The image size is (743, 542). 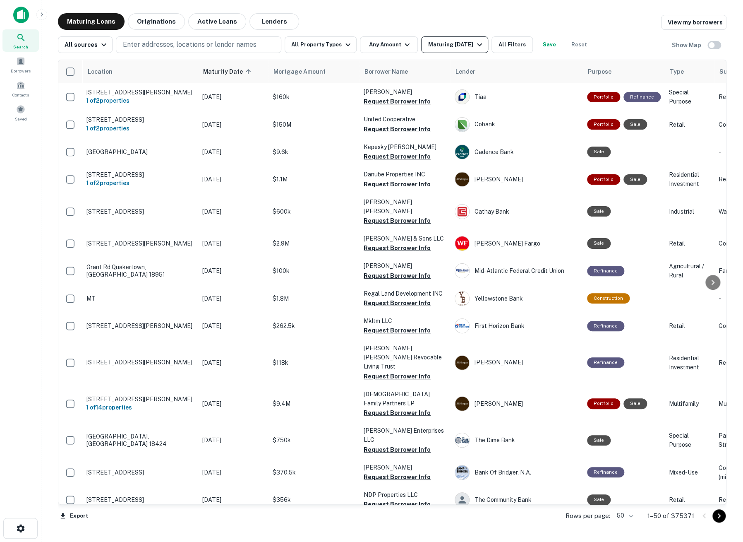 I want to click on button: All Property Types, so click(x=321, y=45).